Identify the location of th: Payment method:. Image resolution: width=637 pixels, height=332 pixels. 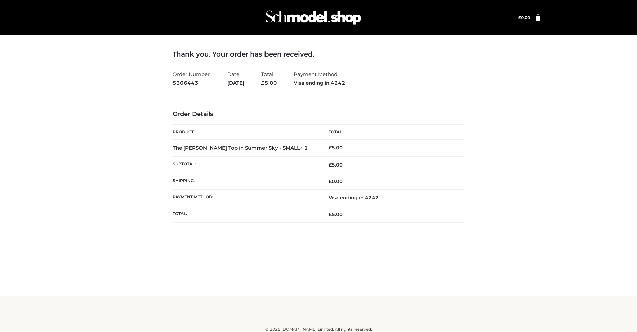
(246, 198).